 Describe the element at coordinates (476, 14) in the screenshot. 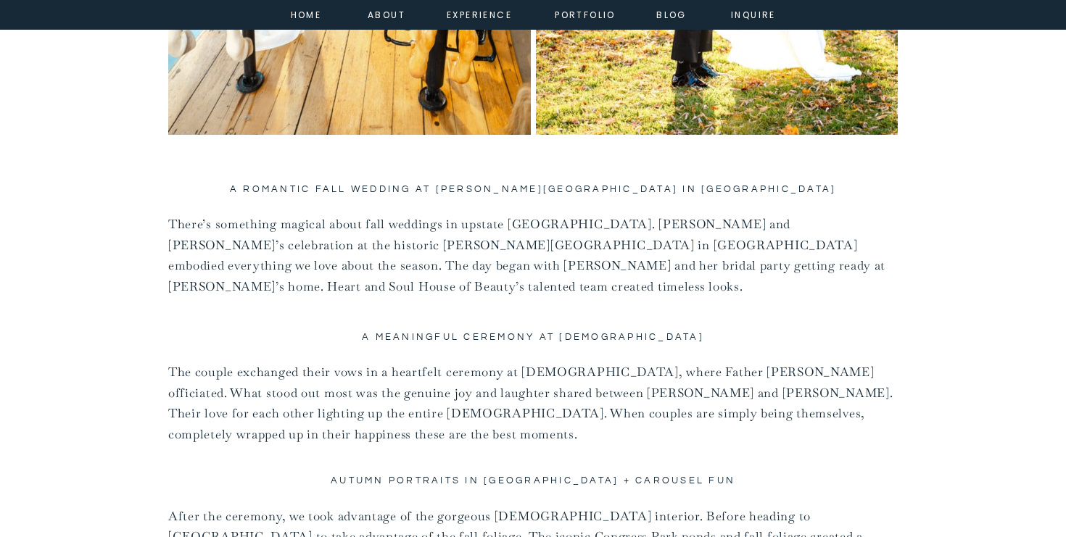

I see `a: experience` at that location.